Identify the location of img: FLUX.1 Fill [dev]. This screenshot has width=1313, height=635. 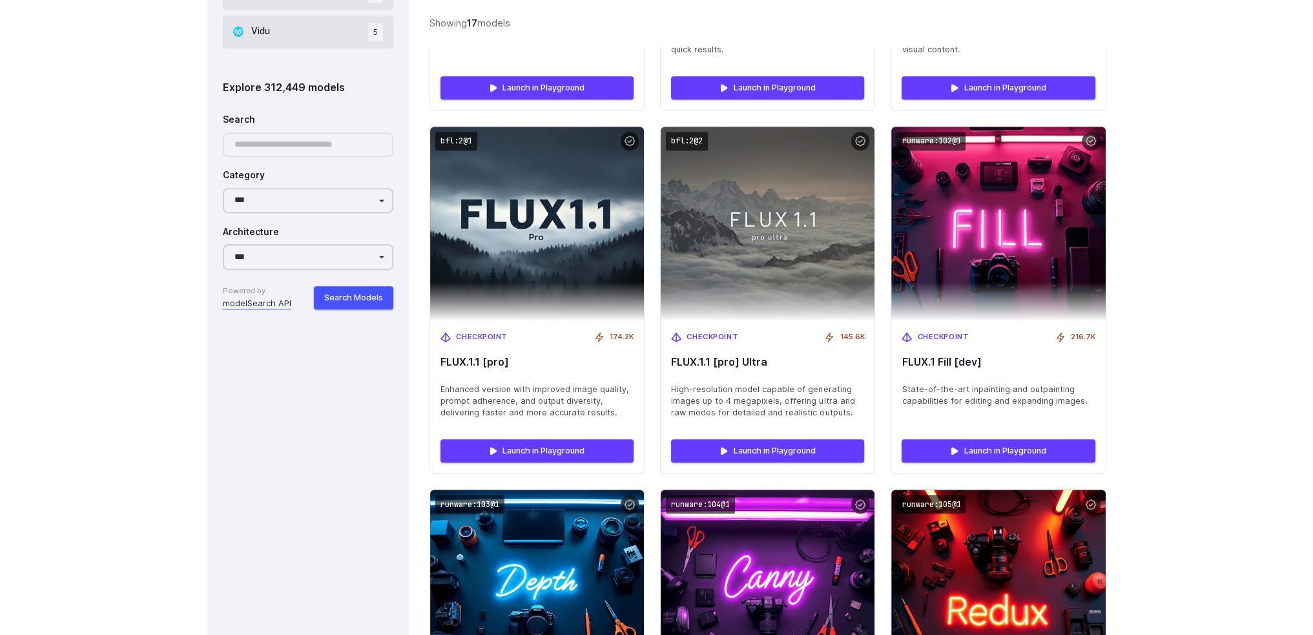
(998, 223).